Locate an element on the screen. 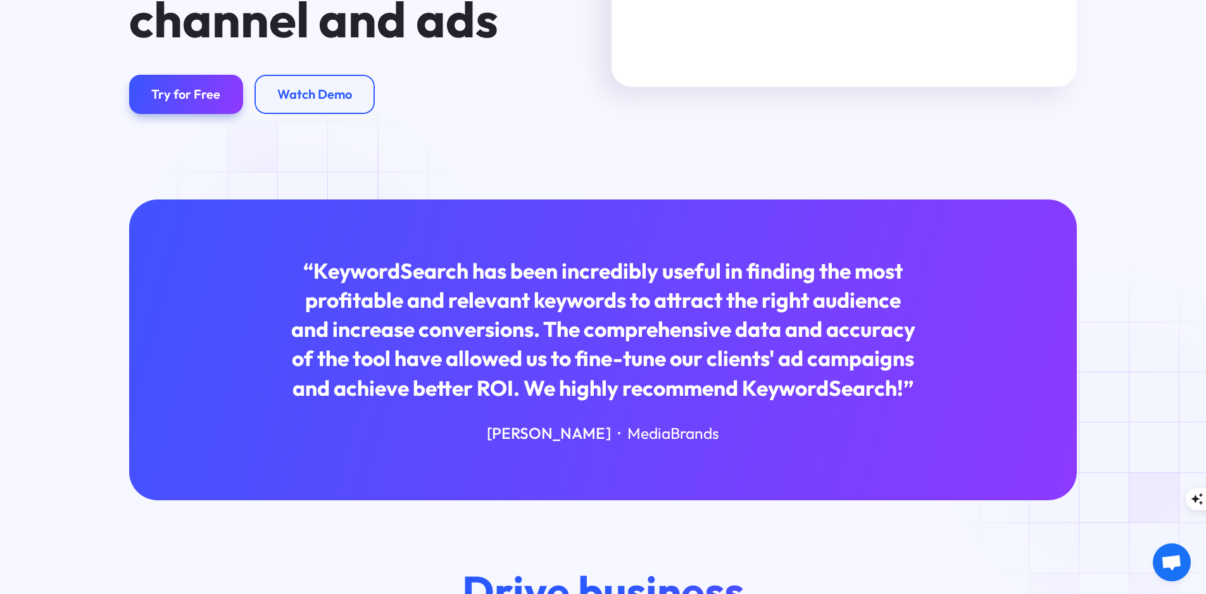 This screenshot has width=1206, height=594. div: Try for Free is located at coordinates (186, 94).